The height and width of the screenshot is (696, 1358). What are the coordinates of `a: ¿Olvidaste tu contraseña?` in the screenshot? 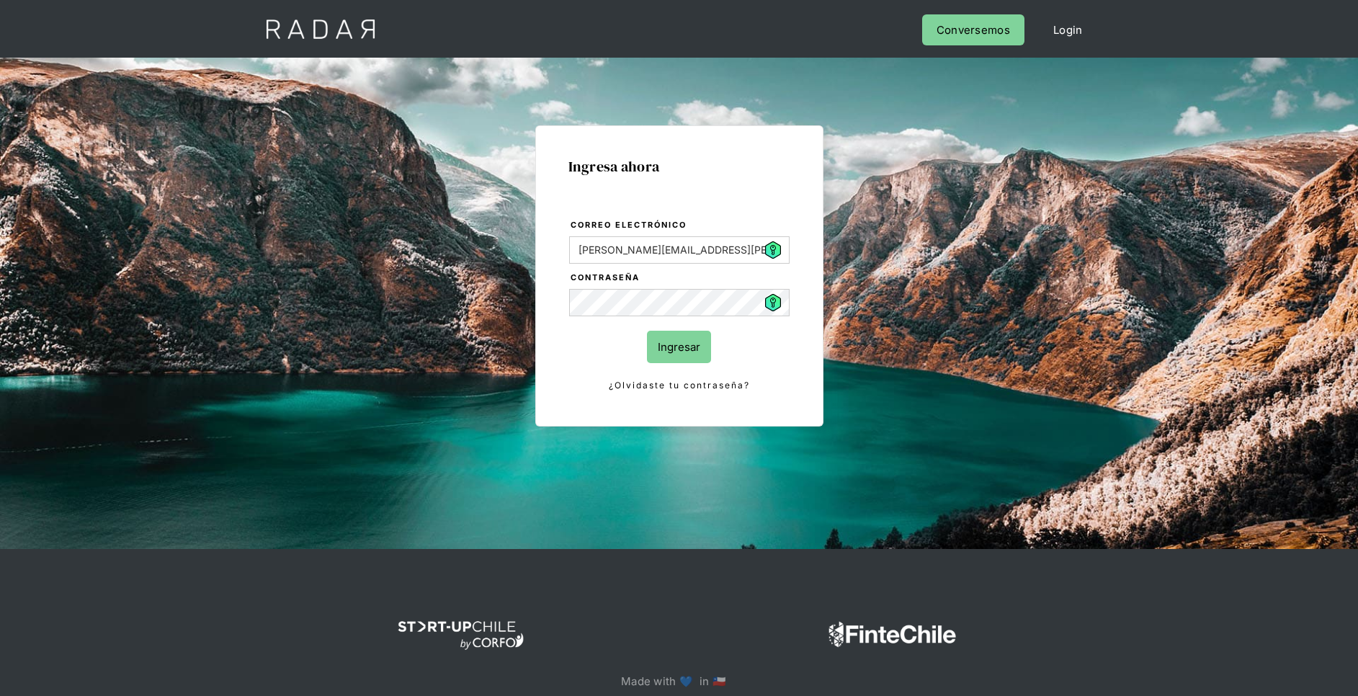 It's located at (680, 386).